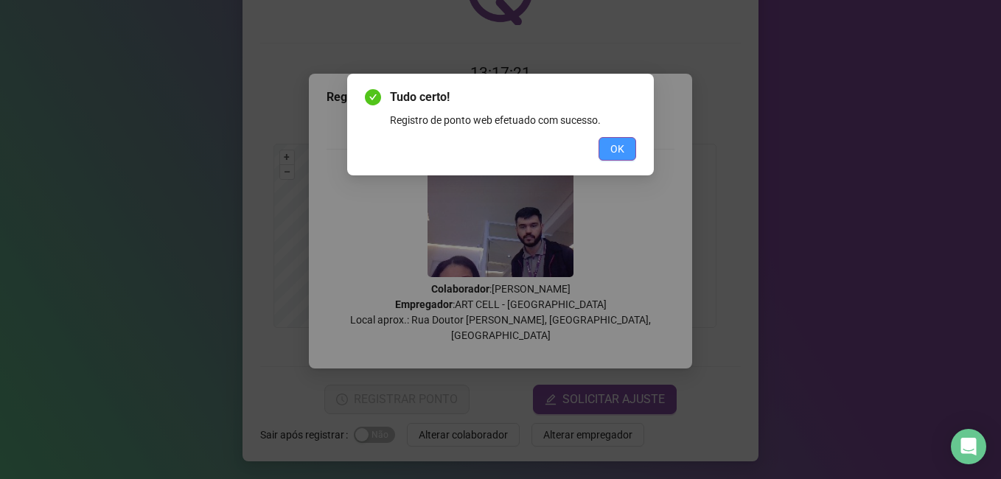 The height and width of the screenshot is (479, 1001). I want to click on div: Registro de ponto web efetuado com sucesso., so click(513, 120).